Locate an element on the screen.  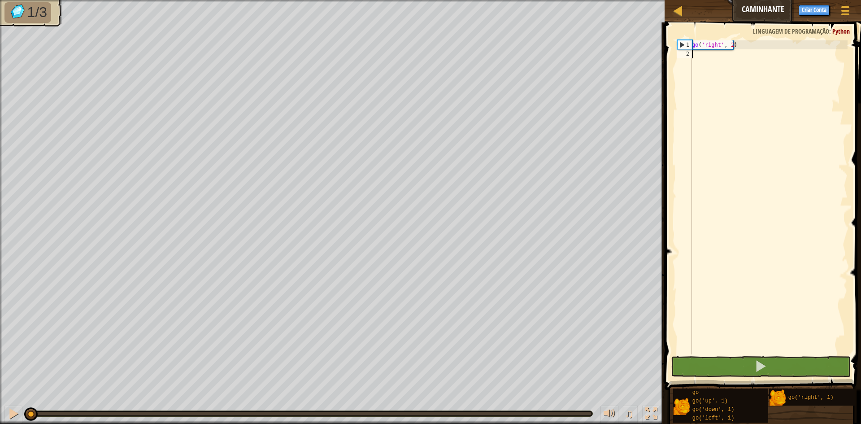
button: Criar Conta is located at coordinates (814, 10).